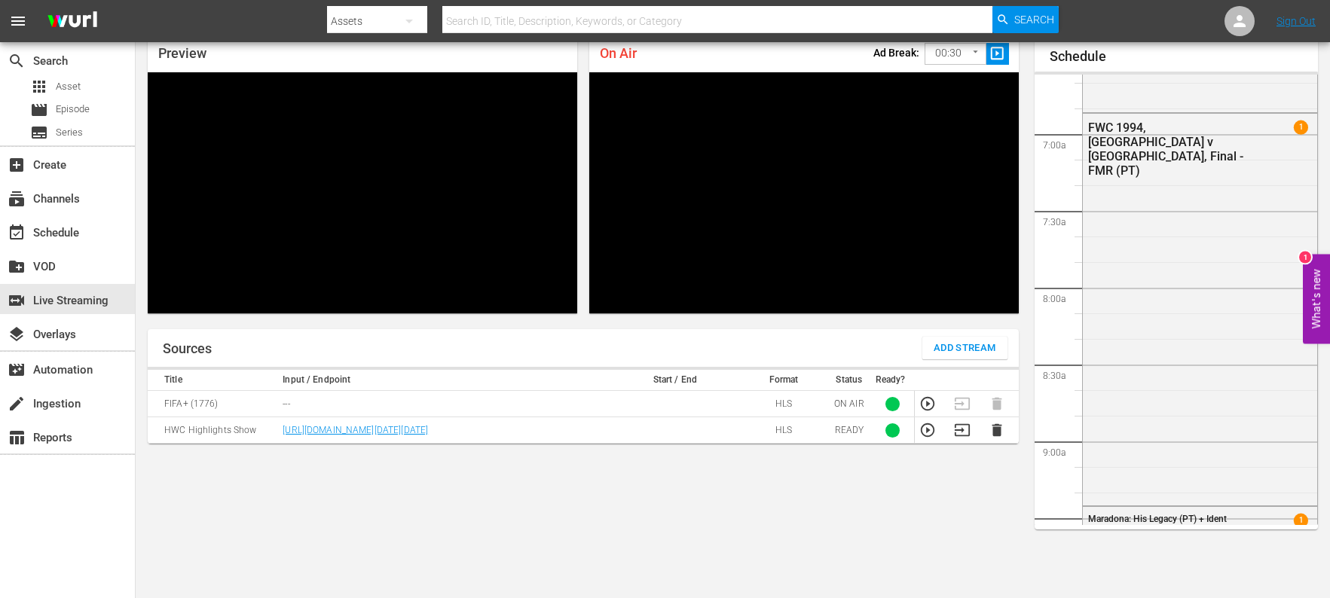  What do you see at coordinates (72, 21) in the screenshot?
I see `img: ans4CAIJ8jUAAAAAAAAAAAAAAAAAAAAAAAAgQb4GAAAAAAAAAAAAAAAAAAAAAAAAJMjXAAAAAAAAAAAAAAAAAAAAAAAAgAT5G...` at bounding box center [72, 21].